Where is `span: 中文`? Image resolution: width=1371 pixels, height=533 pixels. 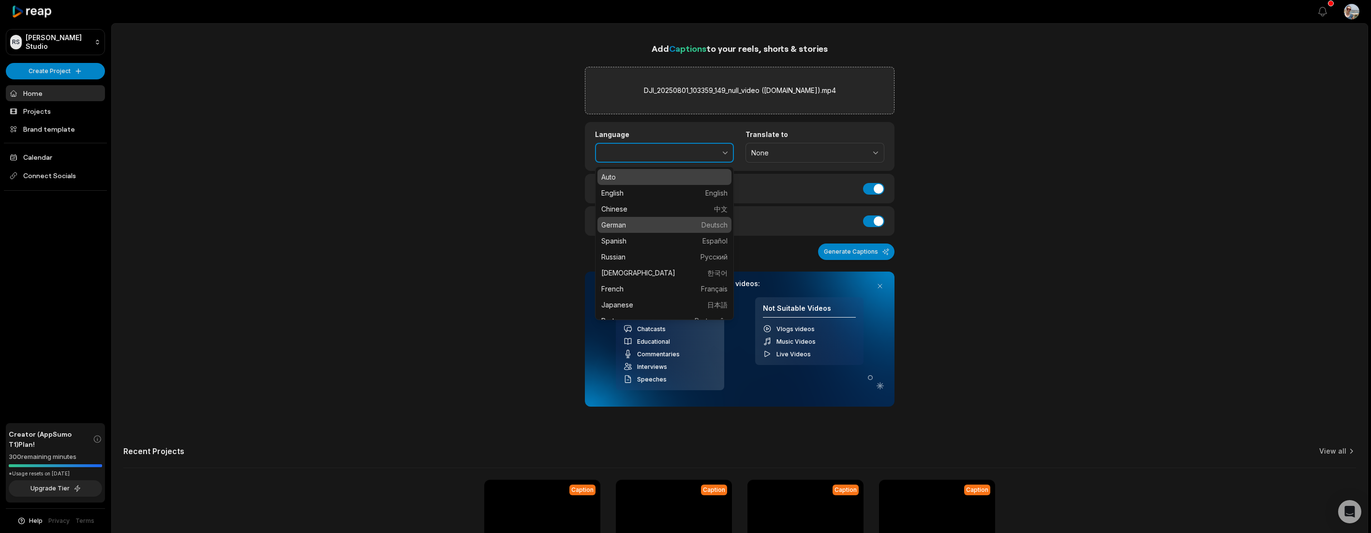 span: 中文 is located at coordinates (721, 208).